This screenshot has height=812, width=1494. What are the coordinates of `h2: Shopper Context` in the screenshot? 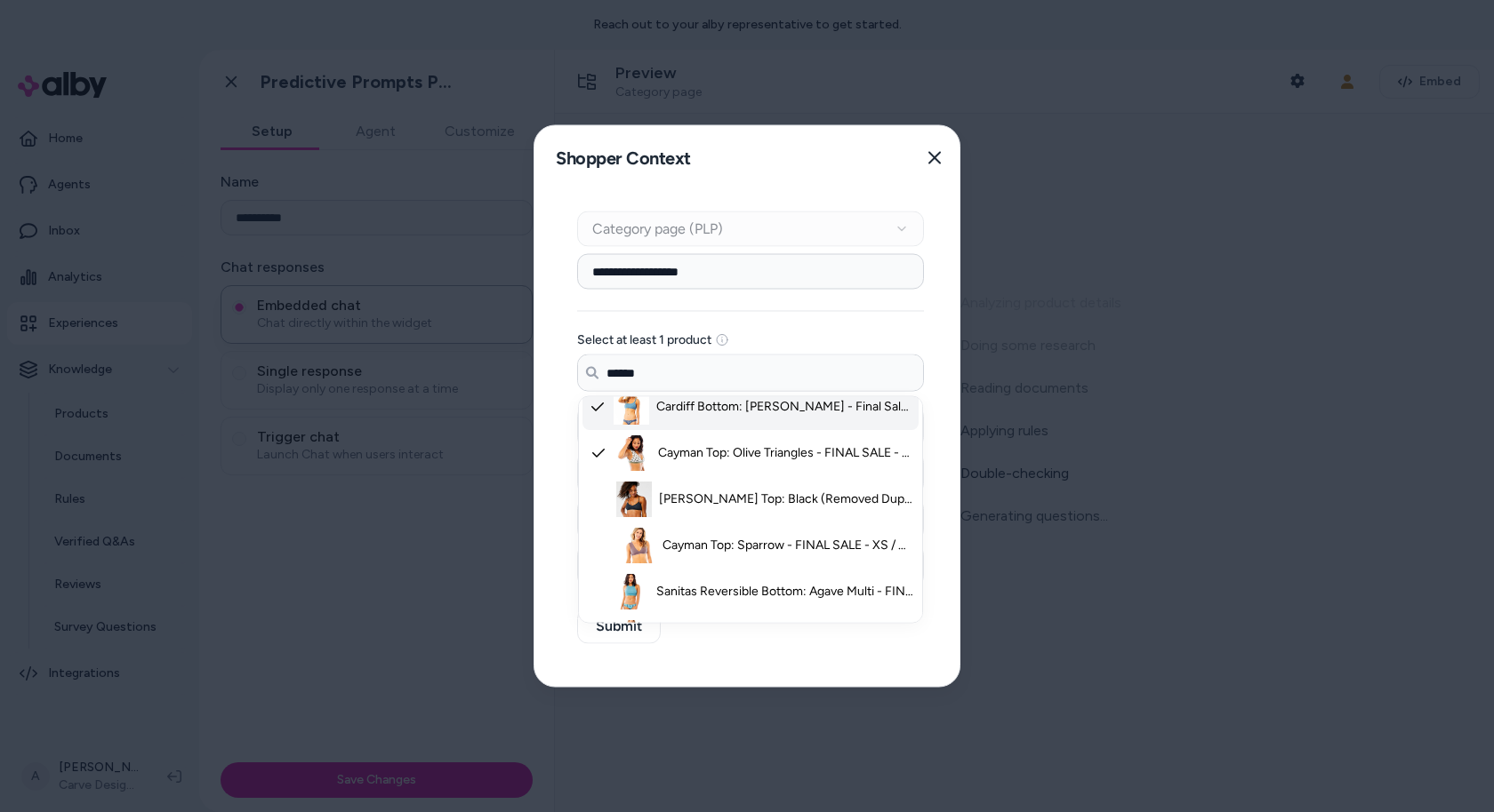 It's located at (620, 157).